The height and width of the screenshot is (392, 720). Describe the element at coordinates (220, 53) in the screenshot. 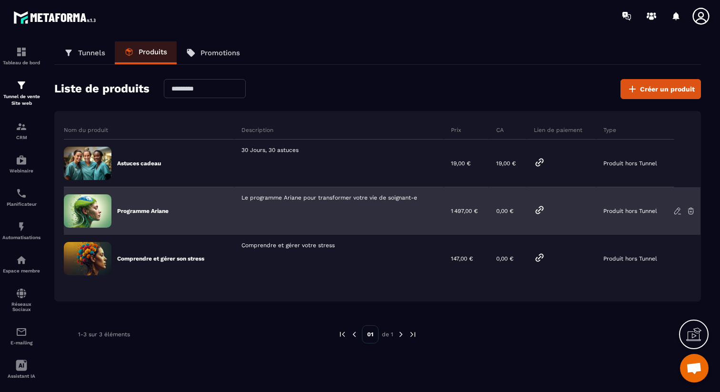

I see `p: Promotions` at that location.